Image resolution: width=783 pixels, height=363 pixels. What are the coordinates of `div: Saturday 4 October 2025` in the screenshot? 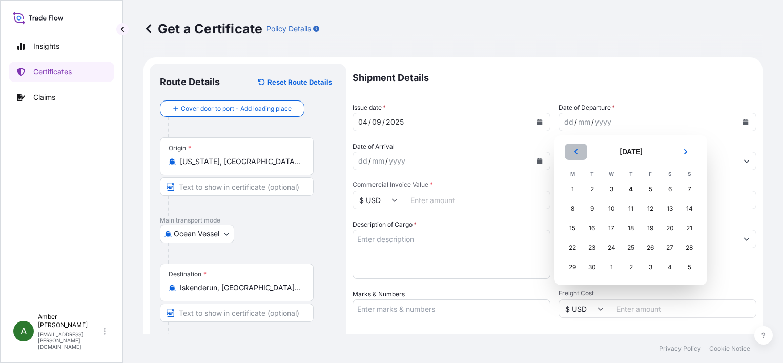 It's located at (670, 267).